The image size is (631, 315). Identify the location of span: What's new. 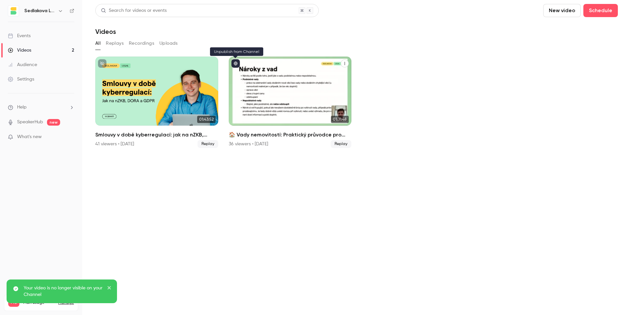
(29, 137).